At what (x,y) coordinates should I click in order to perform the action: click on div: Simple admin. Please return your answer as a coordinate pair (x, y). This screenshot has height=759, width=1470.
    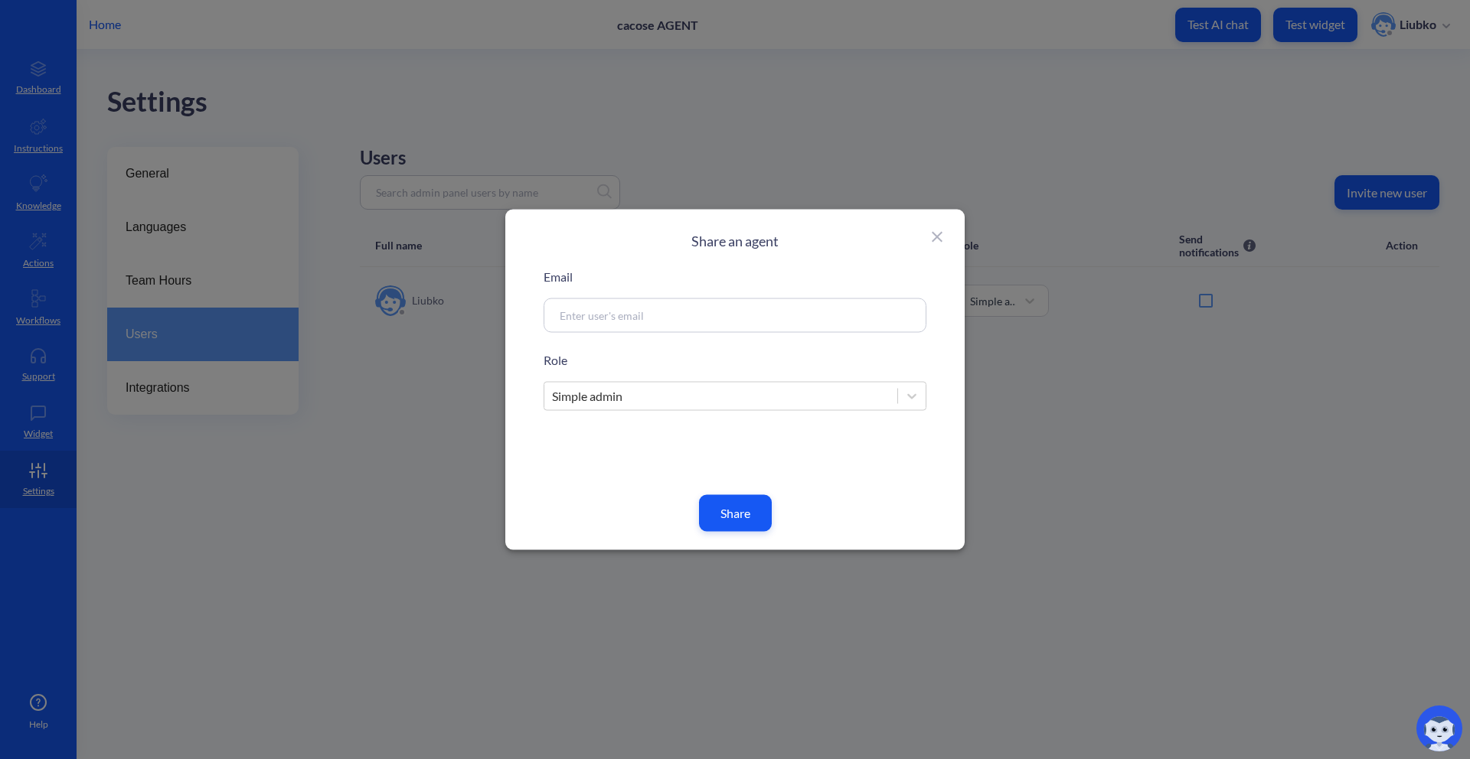
    Looking at the image, I should click on (587, 396).